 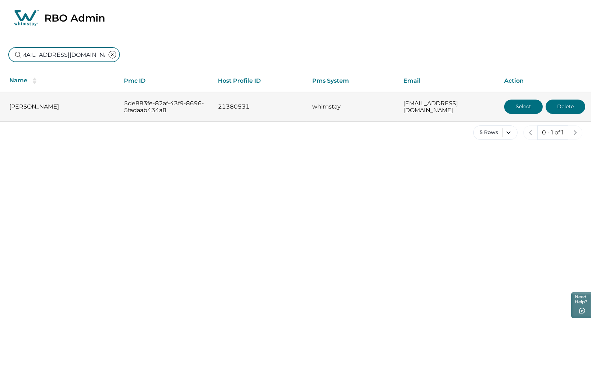 I want to click on p: 5de883fe-82af-43f9-8696-5fadaab434a8, so click(x=165, y=107).